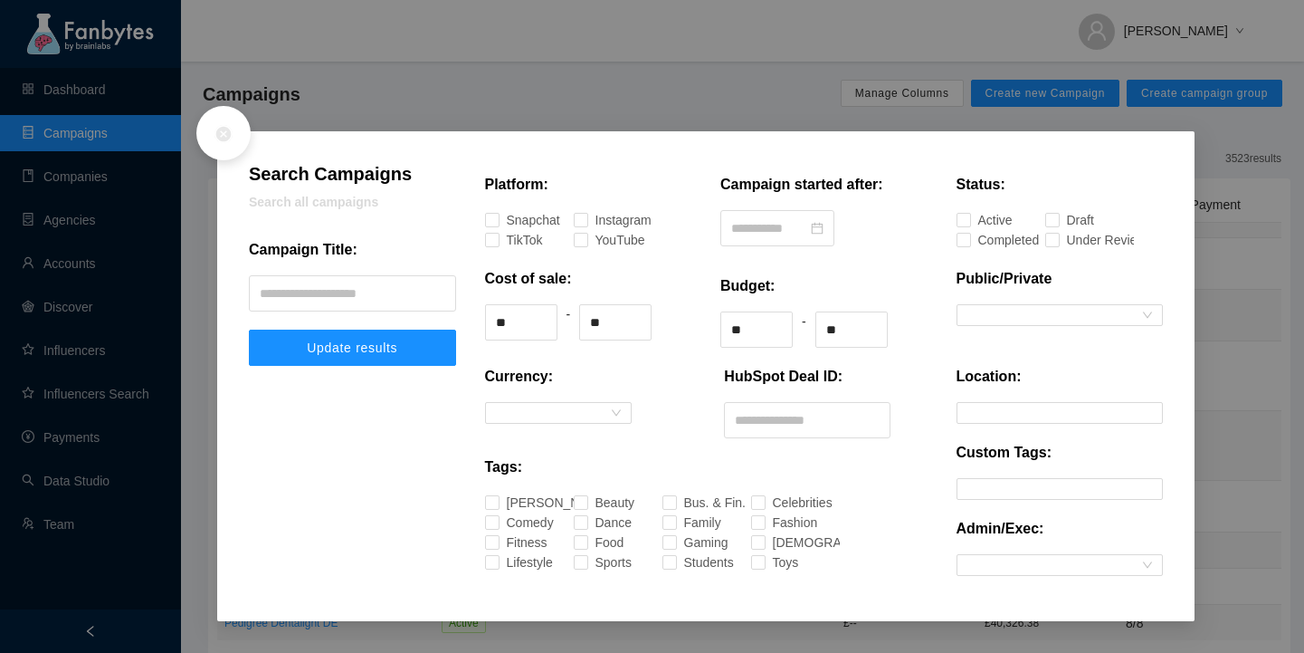 This screenshot has height=653, width=1304. I want to click on div: Active, so click(984, 220).